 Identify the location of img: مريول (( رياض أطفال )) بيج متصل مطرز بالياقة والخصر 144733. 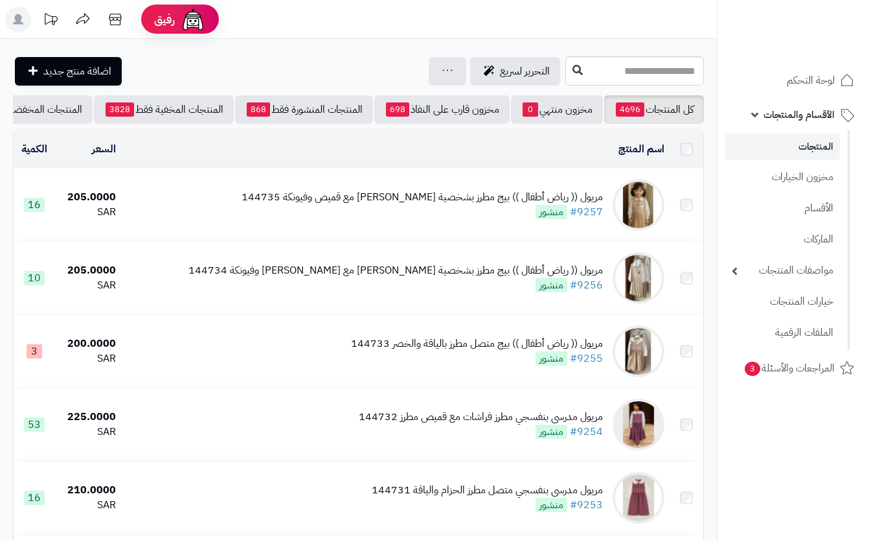
(639, 351).